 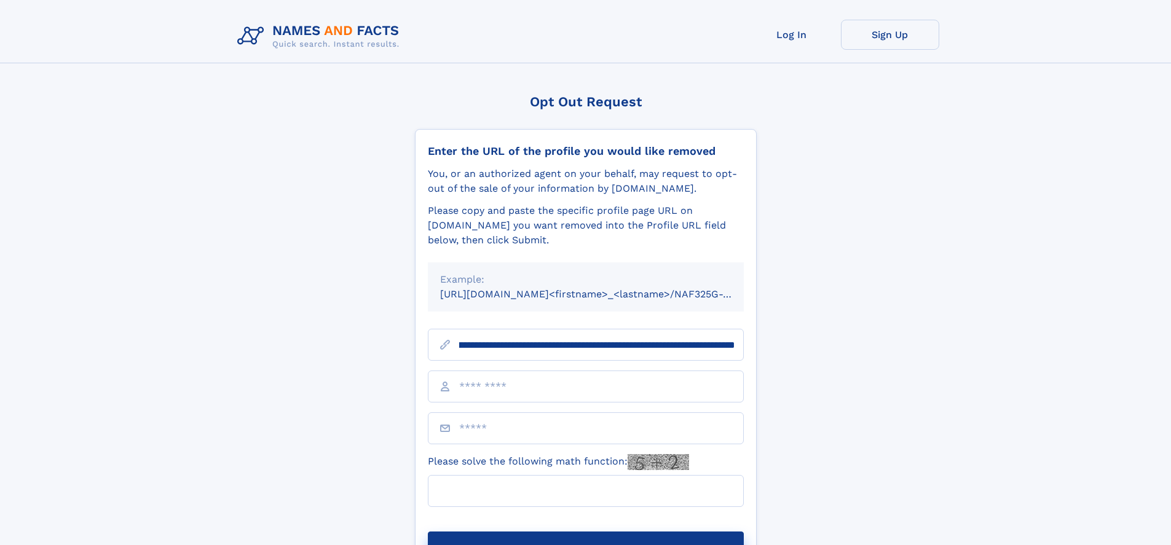 What do you see at coordinates (586, 101) in the screenshot?
I see `div: Opt Out Request` at bounding box center [586, 101].